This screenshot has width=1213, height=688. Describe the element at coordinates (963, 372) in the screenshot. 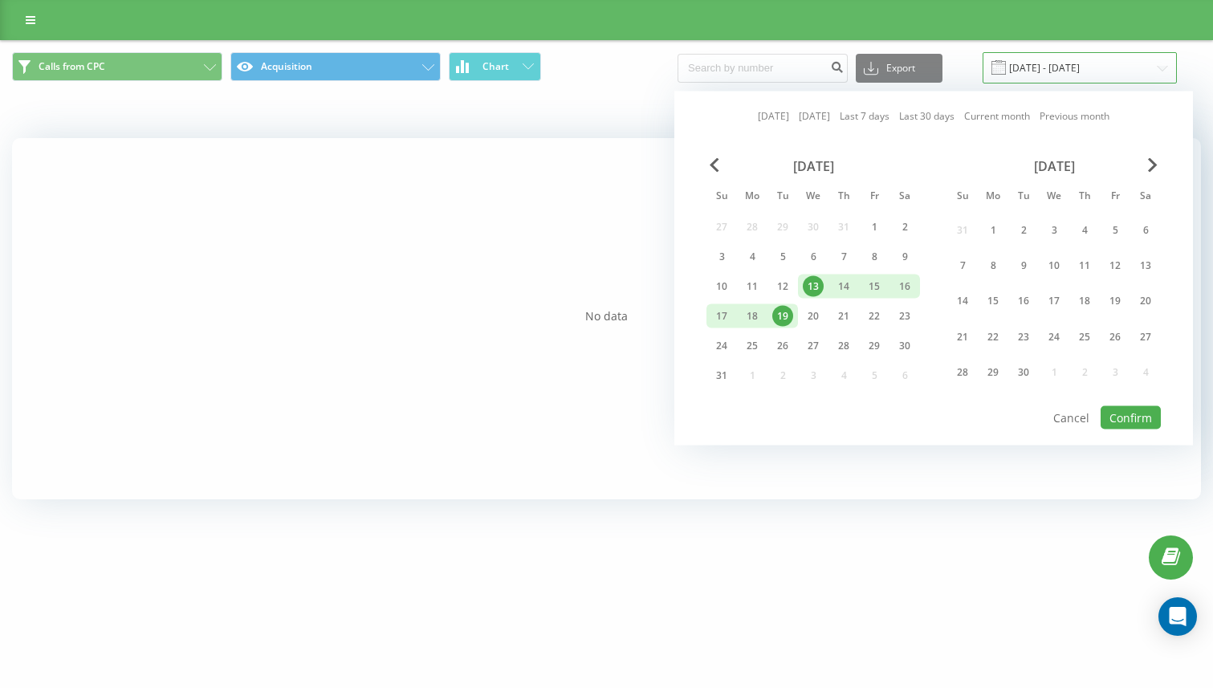

I see `div: Sun Sep 28, 2025` at that location.